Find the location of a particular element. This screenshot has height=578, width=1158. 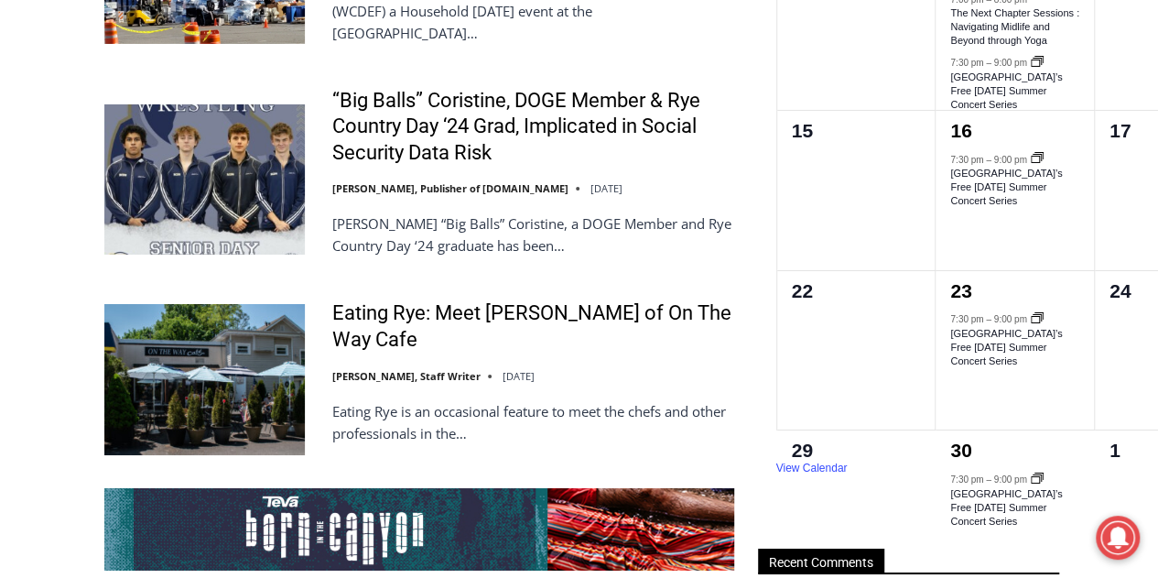

time: 29 is located at coordinates (802, 450).